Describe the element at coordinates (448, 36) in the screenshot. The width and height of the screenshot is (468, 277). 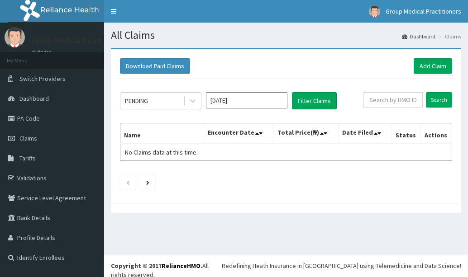
I see `li: Claims` at that location.